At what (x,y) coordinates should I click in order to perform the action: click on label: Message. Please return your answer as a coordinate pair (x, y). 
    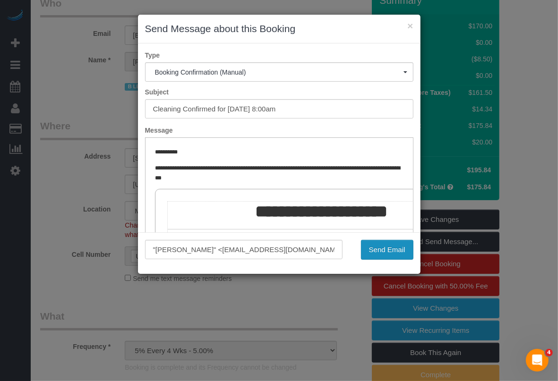
    Looking at the image, I should click on (279, 130).